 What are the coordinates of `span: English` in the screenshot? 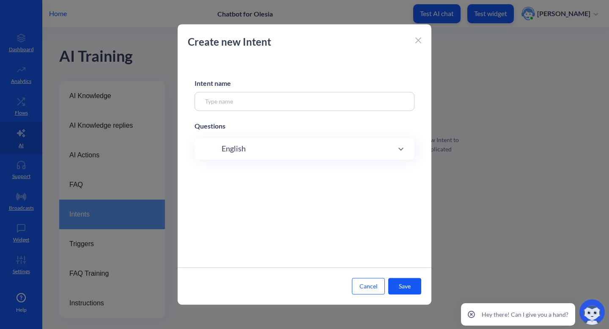 It's located at (233, 148).